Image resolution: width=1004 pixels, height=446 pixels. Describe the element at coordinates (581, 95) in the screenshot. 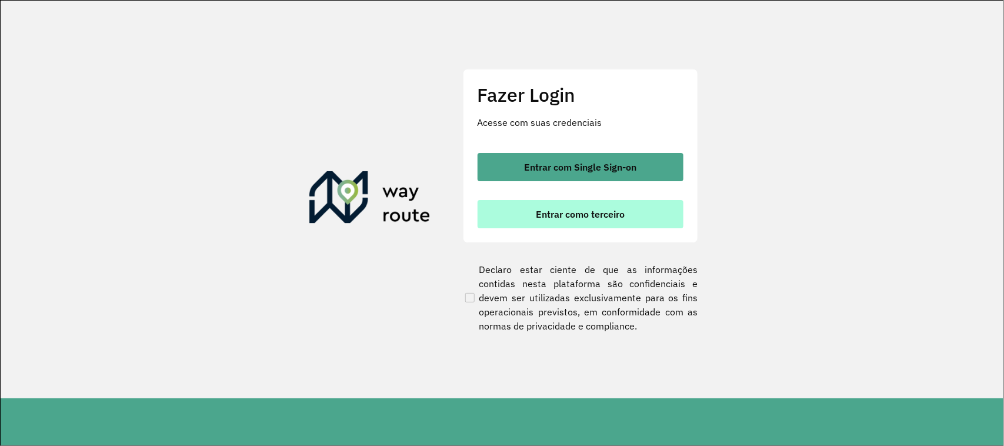

I see `h2: Fazer Login` at that location.